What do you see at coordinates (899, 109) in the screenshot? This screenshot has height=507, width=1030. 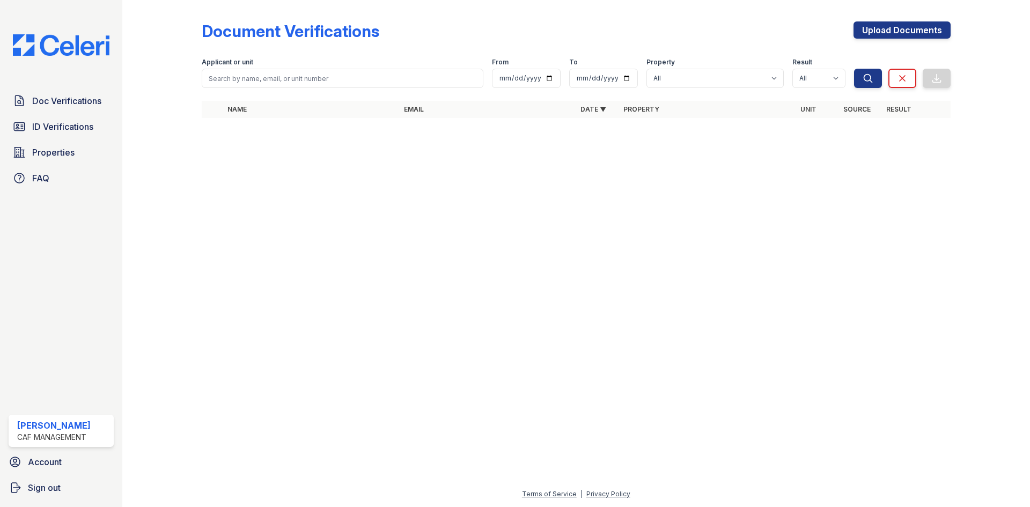 I see `a: Result` at bounding box center [899, 109].